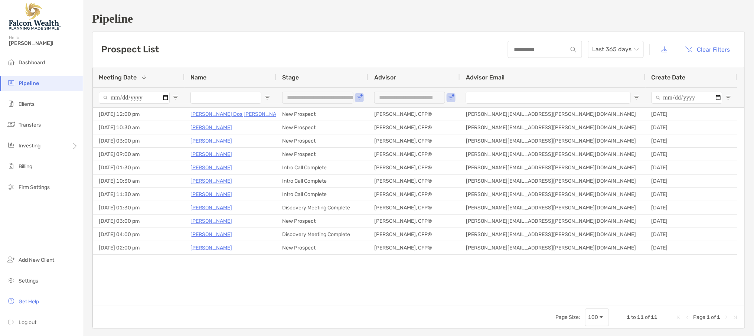  What do you see at coordinates (290, 77) in the screenshot?
I see `span: Stage` at bounding box center [290, 77].